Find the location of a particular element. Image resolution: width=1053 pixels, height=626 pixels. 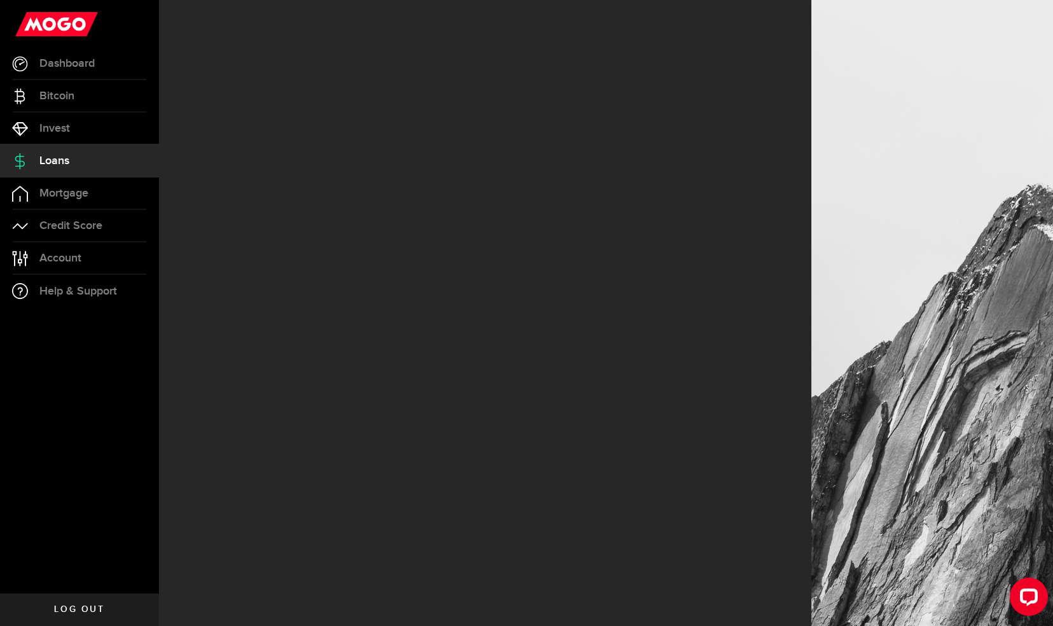

span: Help & Support is located at coordinates (78, 291).